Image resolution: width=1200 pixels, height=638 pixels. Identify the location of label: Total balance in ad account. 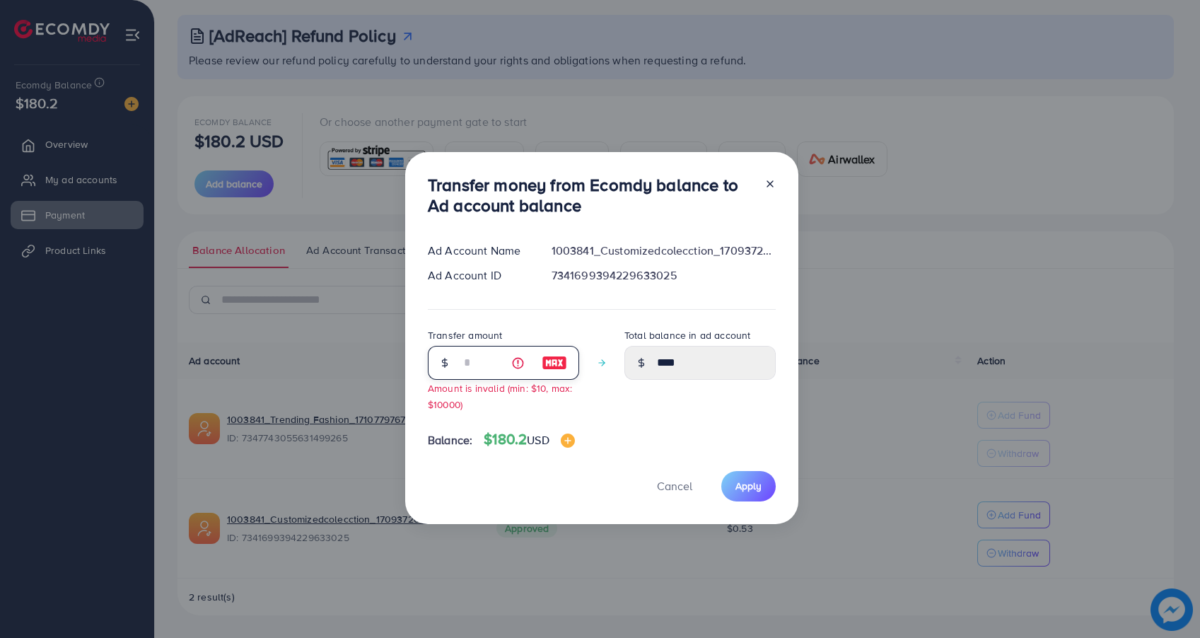
(687, 335).